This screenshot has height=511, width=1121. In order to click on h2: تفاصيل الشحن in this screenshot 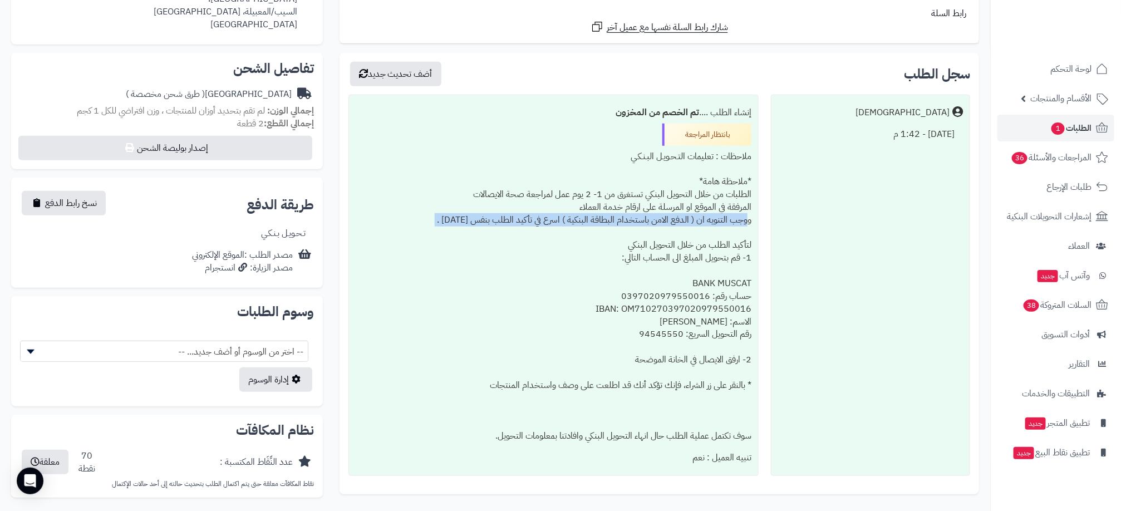, I will do `click(167, 68)`.